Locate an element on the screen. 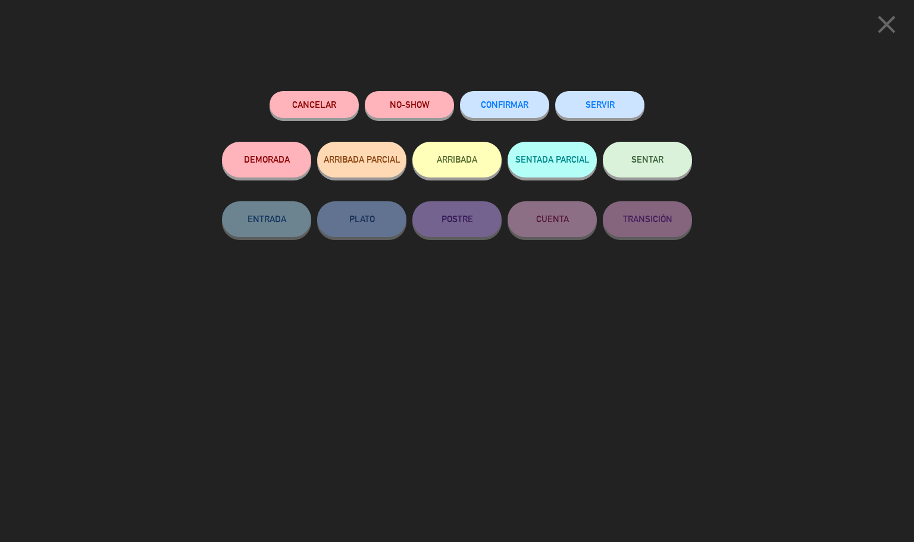 The image size is (914, 542). button: CUENTA is located at coordinates (552, 219).